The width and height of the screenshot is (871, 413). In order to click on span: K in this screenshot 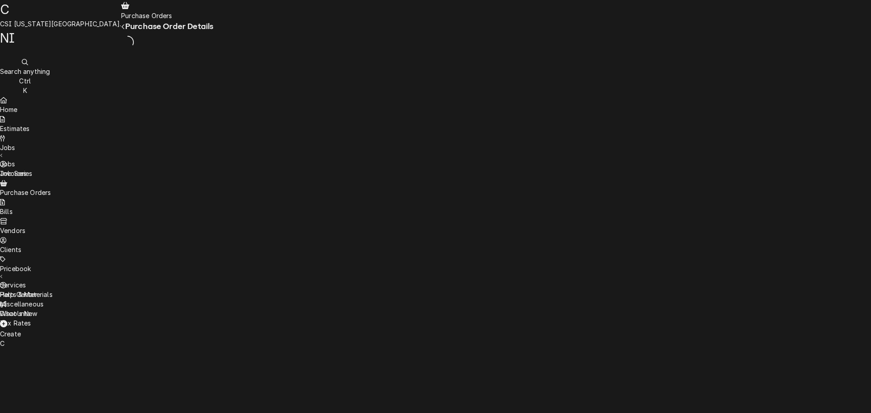, I will do `click(25, 90)`.